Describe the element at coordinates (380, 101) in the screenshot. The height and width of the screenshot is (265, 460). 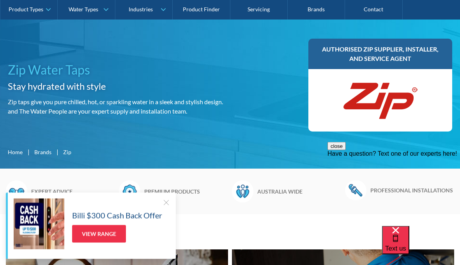
I see `img: Zip` at that location.